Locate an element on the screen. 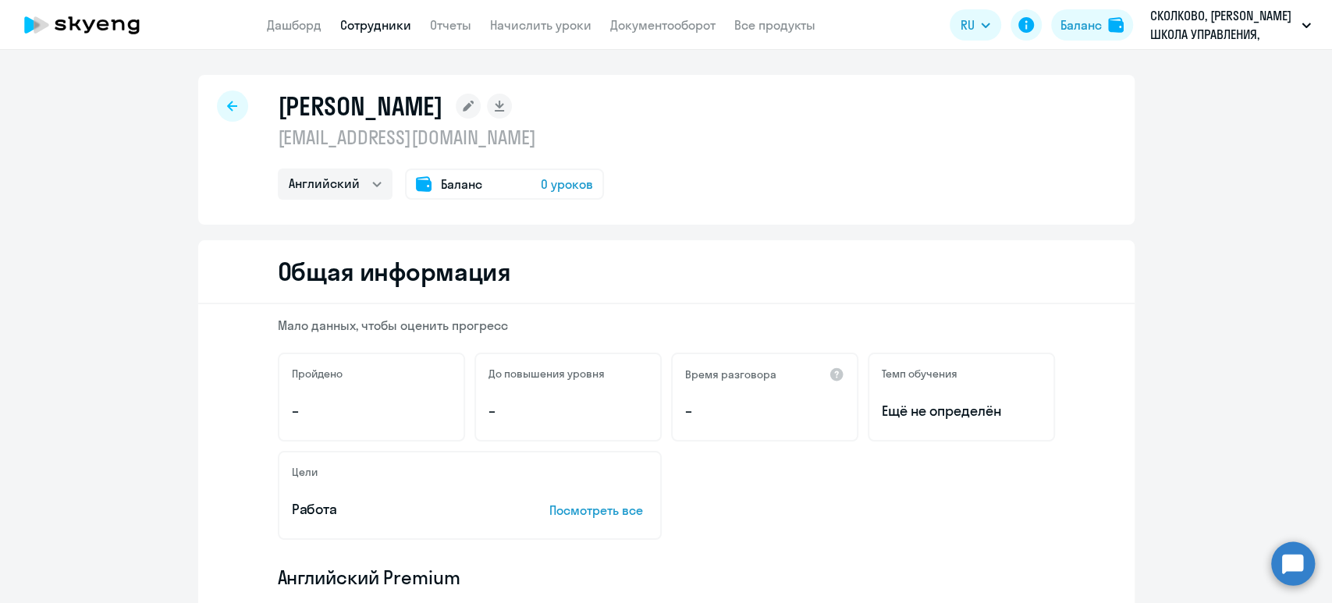 The width and height of the screenshot is (1332, 603). h2: Общая информация is located at coordinates (394, 272).